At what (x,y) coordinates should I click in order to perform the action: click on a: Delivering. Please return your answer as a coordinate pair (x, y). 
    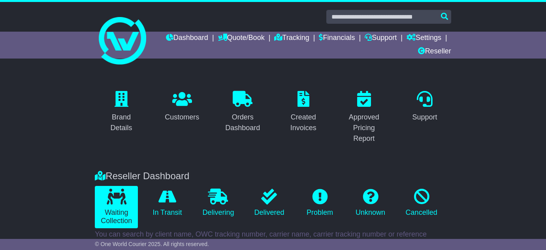
    Looking at the image, I should click on (218, 203).